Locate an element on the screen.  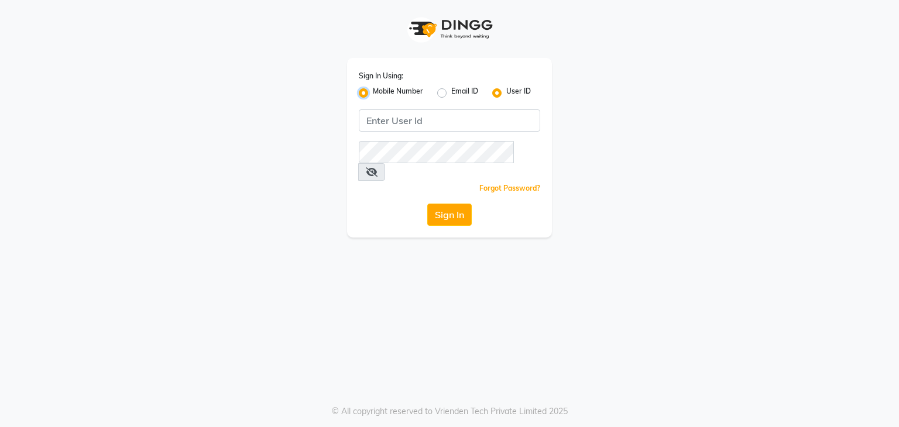
label: Email ID is located at coordinates (465, 93).